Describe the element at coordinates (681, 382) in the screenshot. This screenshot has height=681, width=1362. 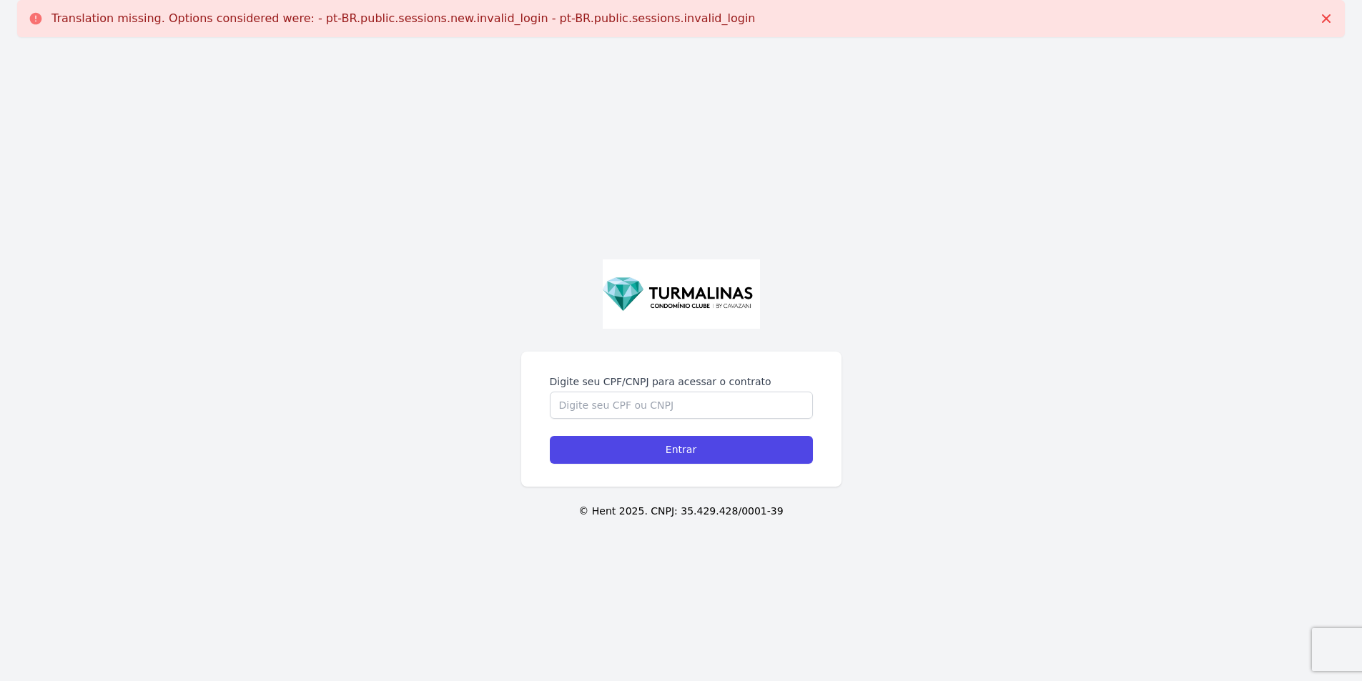
I see `label: Digite seu CPF/CNPJ para acessar o contrato` at that location.